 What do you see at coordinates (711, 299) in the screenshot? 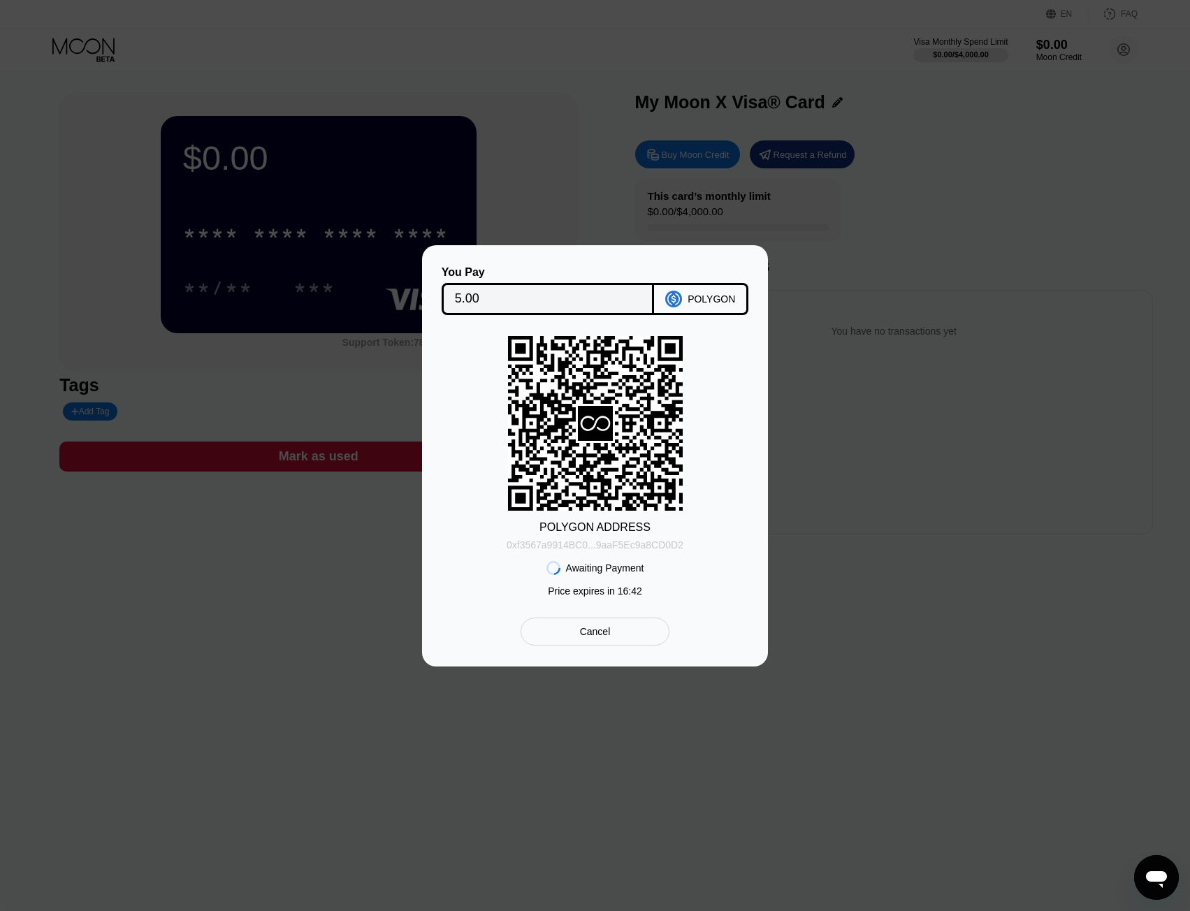
I see `div: POLYGON` at bounding box center [711, 299].